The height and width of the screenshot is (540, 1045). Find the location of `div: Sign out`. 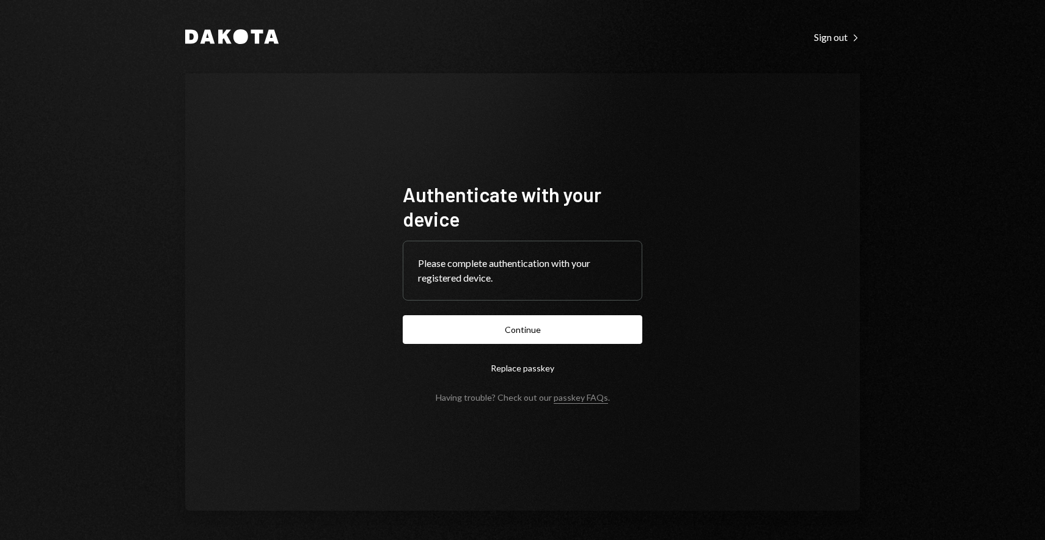

div: Sign out is located at coordinates (837, 37).